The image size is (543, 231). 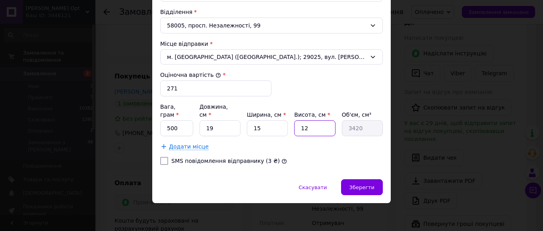 What do you see at coordinates (271, 44) in the screenshot?
I see `div: Місце відправки` at bounding box center [271, 44].